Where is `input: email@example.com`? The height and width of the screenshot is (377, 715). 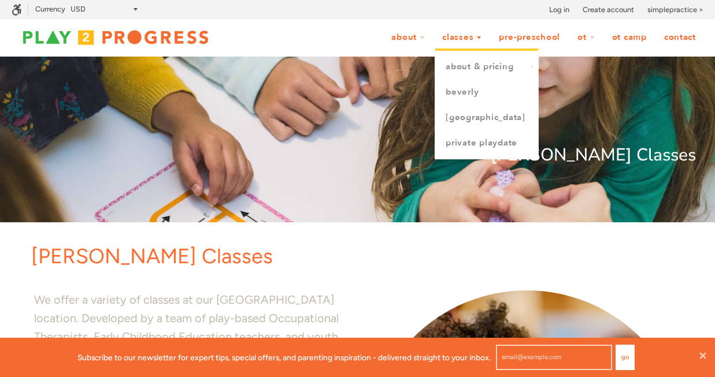 input: email@example.com is located at coordinates (553, 358).